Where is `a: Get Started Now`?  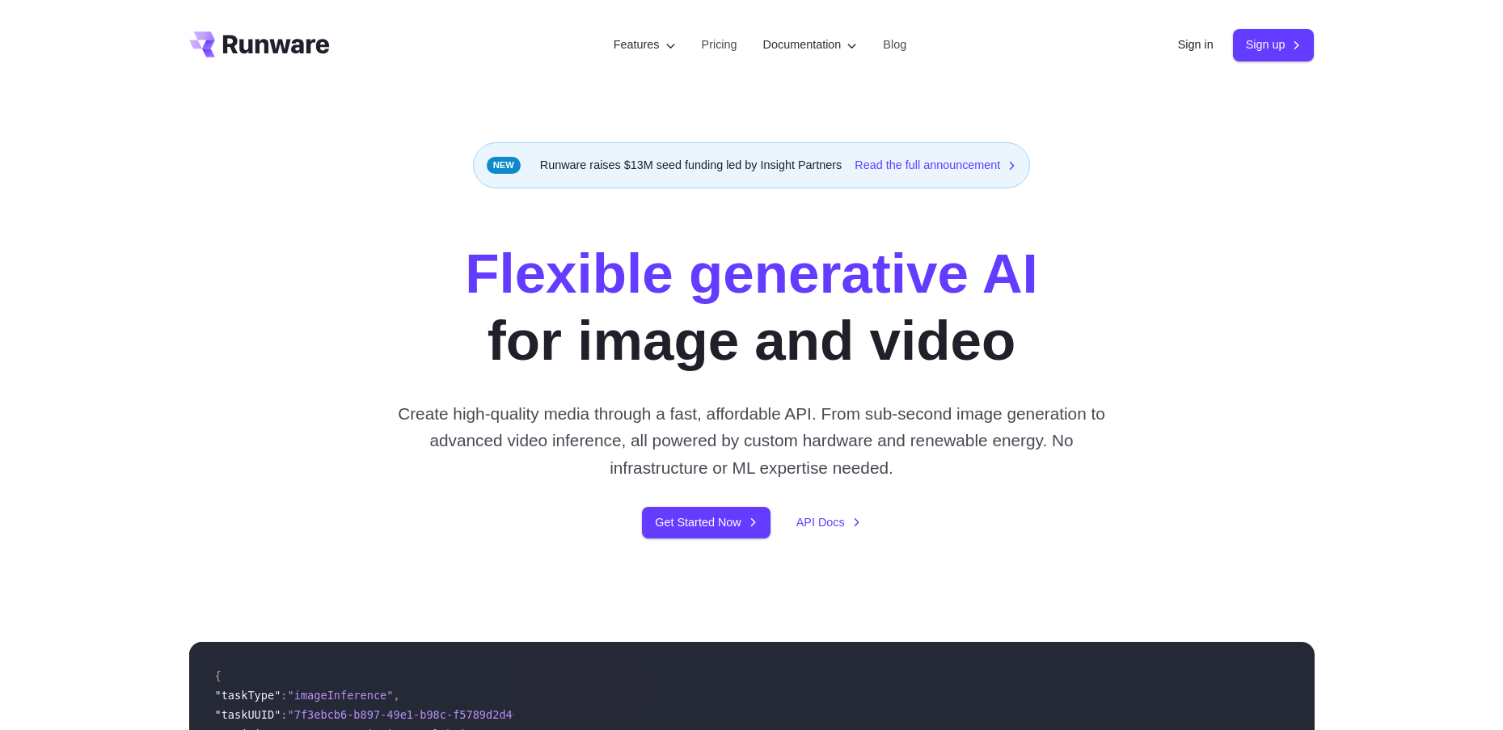
a: Get Started Now is located at coordinates (706, 522).